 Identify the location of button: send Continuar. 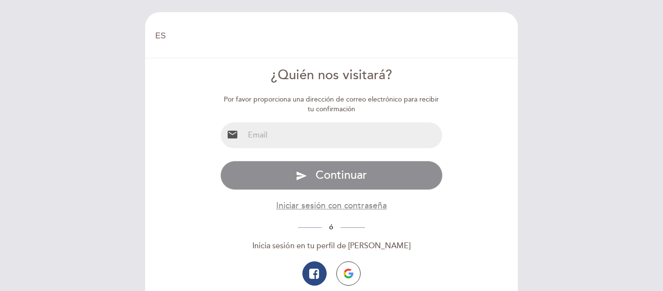
(332, 175).